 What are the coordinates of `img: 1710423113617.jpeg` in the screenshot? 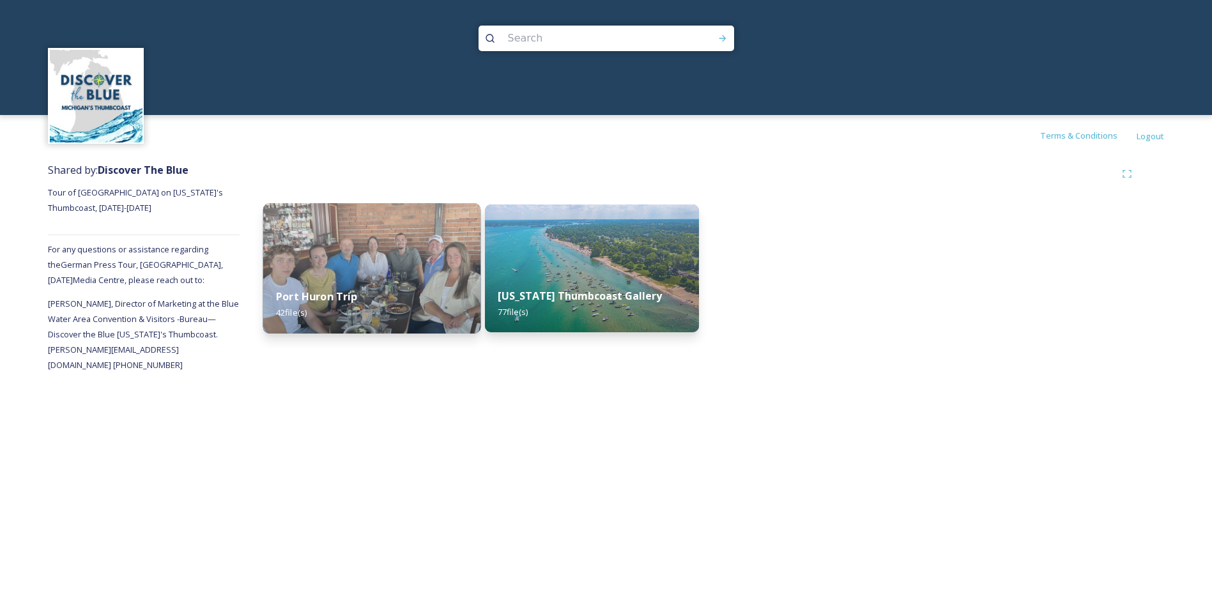 It's located at (96, 96).